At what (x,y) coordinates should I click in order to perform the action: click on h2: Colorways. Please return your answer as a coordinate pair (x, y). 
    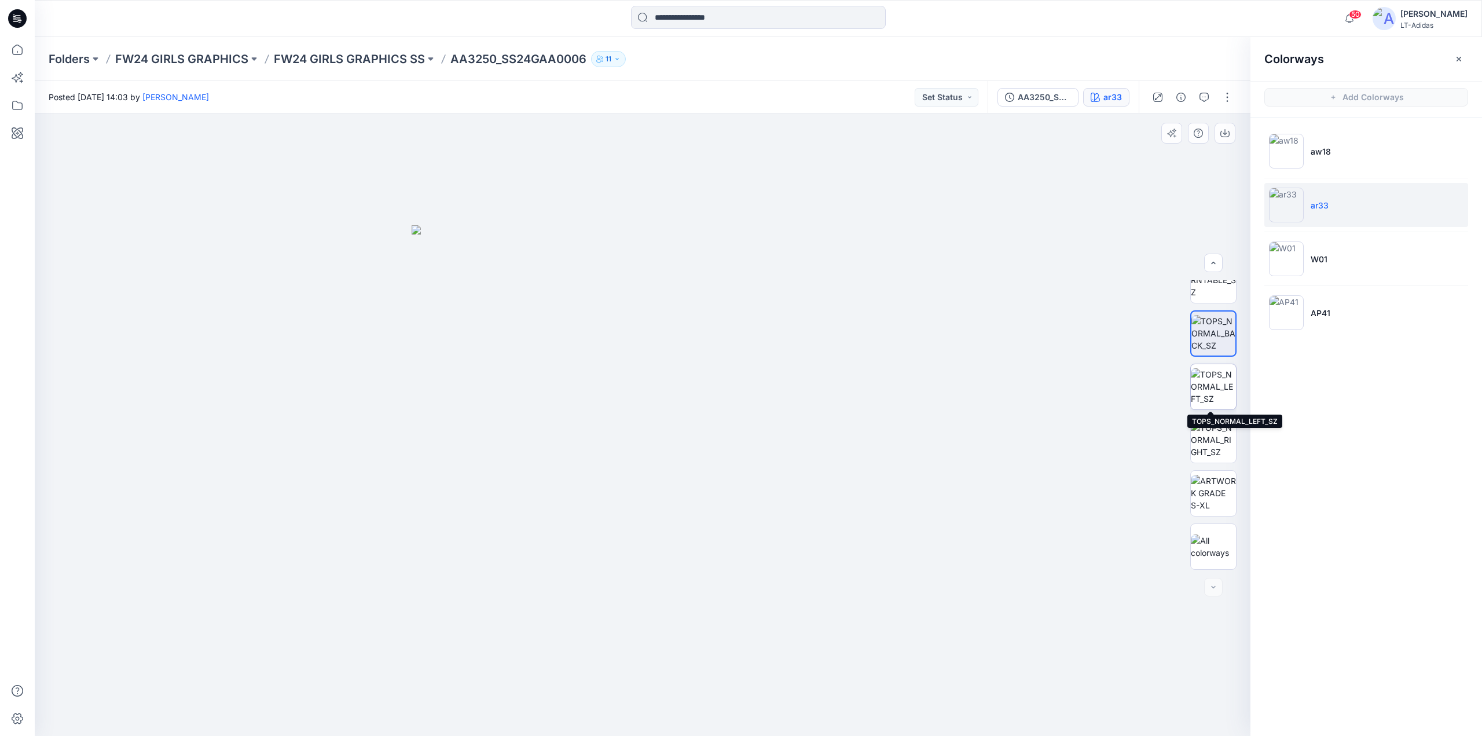
    Looking at the image, I should click on (1294, 59).